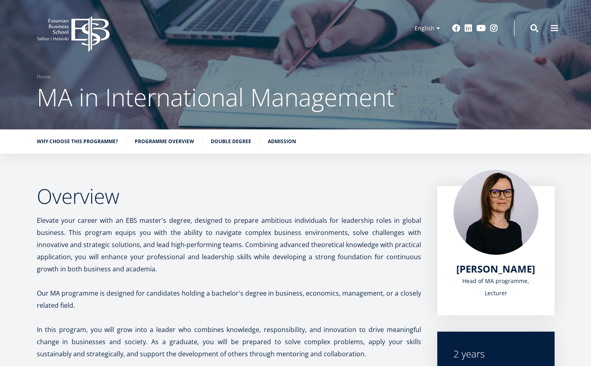  I want to click on a: Home, so click(44, 77).